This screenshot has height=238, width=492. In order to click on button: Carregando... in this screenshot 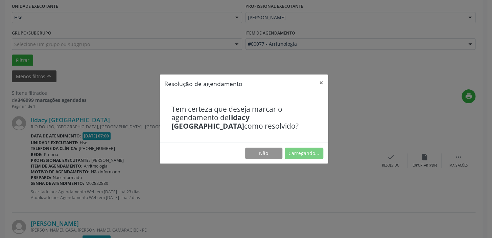, I will do `click(304, 153)`.